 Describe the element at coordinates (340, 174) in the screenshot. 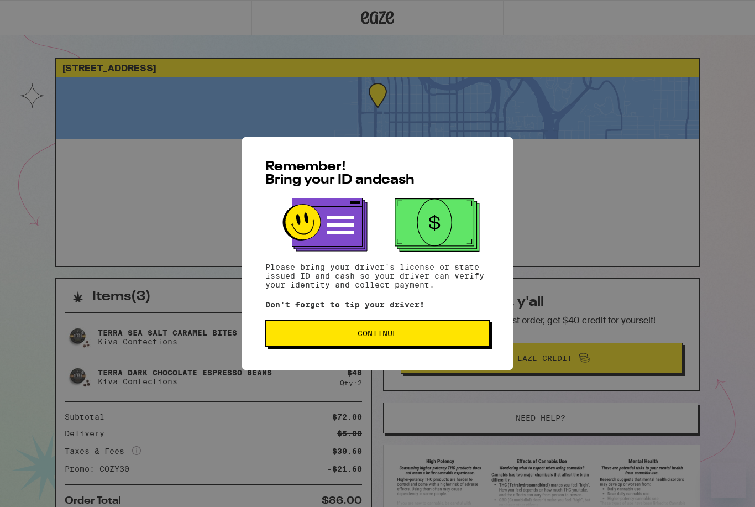

I see `span: Remember! Bring your ID and cash` at that location.